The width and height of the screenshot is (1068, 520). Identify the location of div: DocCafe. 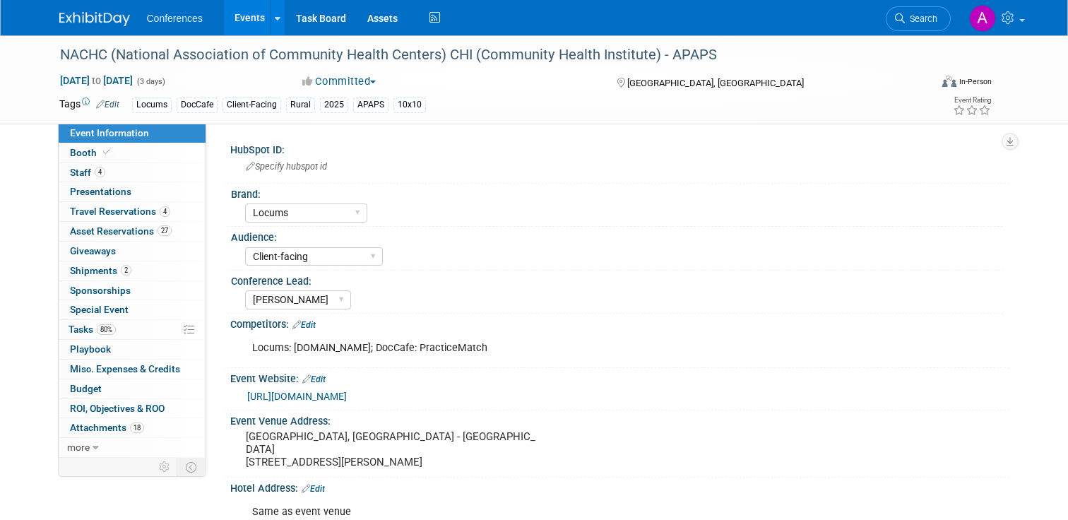
(197, 105).